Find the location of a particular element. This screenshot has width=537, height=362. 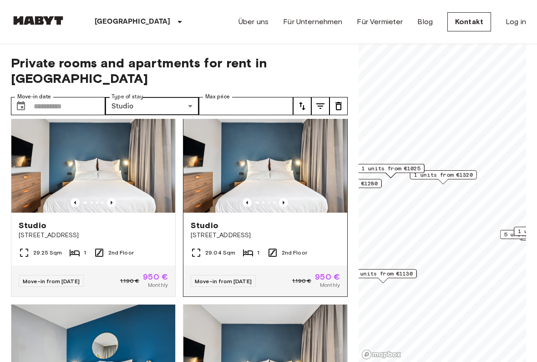

img: Habyt is located at coordinates (38, 20).